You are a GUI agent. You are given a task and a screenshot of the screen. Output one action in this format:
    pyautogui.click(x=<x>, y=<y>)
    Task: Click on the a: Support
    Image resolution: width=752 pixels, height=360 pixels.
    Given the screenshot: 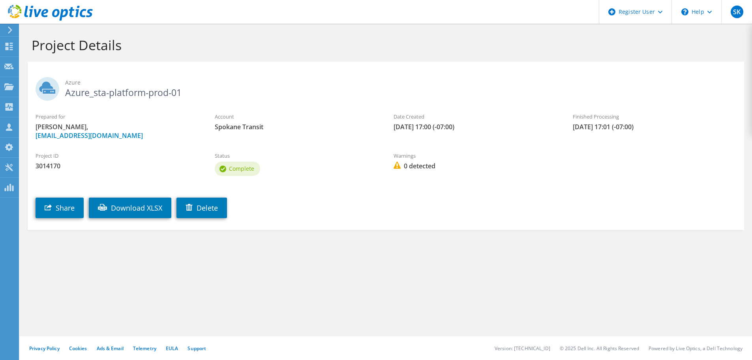 What is the action you would take?
    pyautogui.click(x=197, y=348)
    